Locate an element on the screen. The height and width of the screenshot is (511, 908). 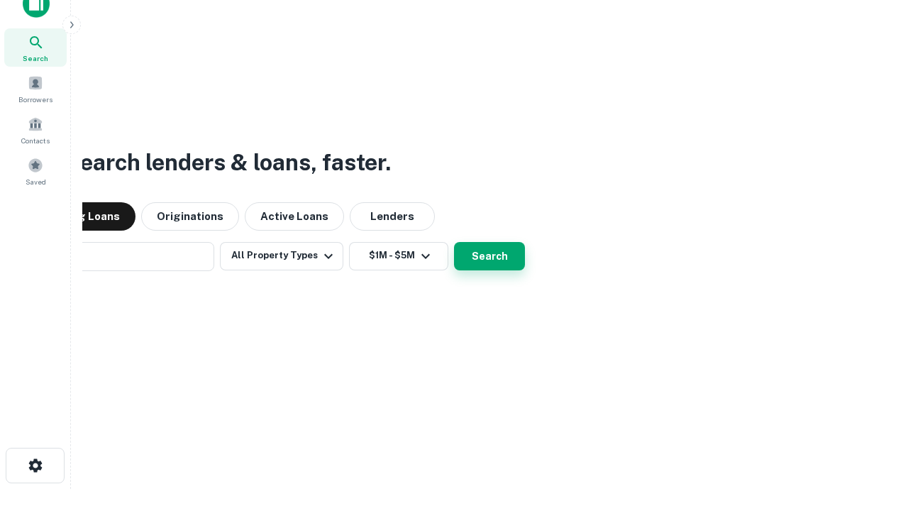
div: Borrowers is located at coordinates (35, 89).